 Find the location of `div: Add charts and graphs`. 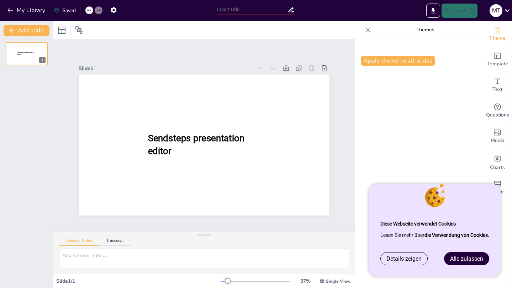

div: Add charts and graphs is located at coordinates (497, 162).